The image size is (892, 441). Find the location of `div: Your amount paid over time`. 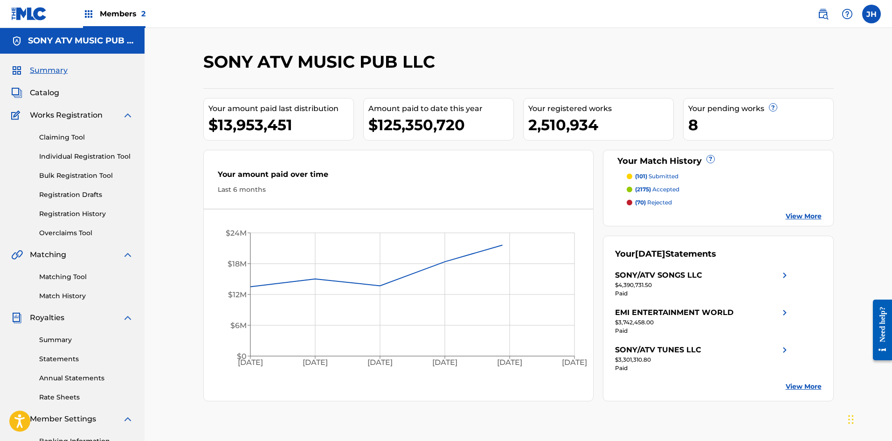

div: Your amount paid over time is located at coordinates (399, 177).